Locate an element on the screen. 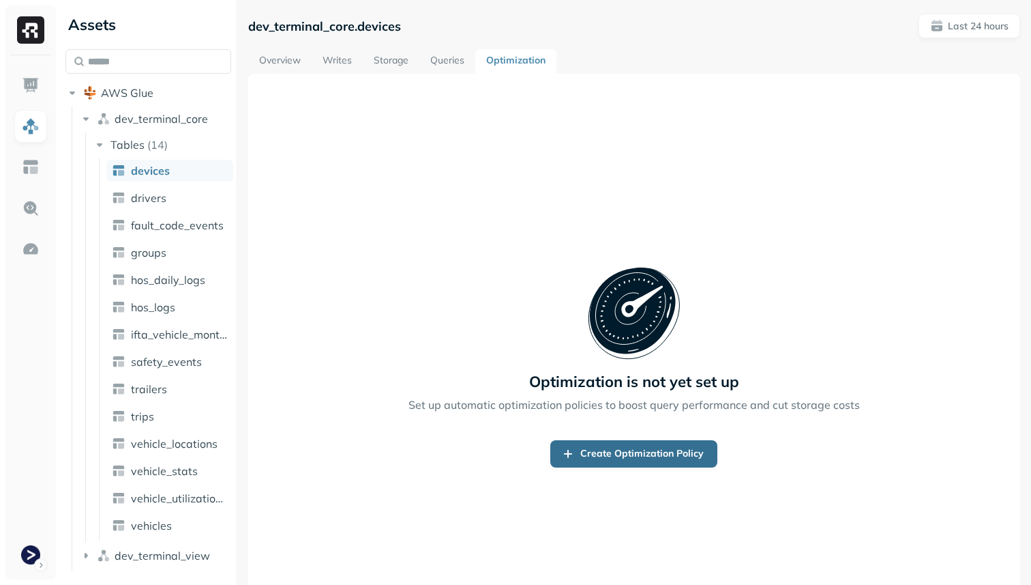 This screenshot has width=1031, height=585. span: vehicle_locations is located at coordinates (174, 443).